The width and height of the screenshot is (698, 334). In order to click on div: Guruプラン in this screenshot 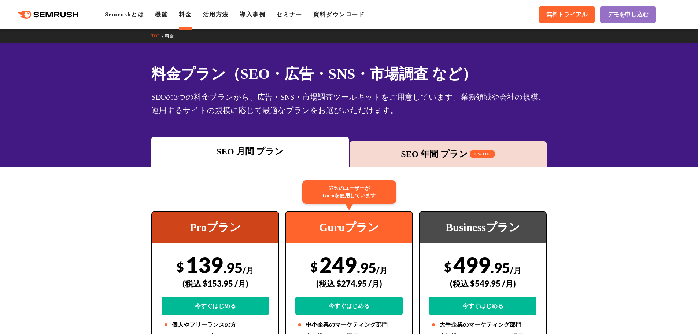, I will do `click(349, 227)`.